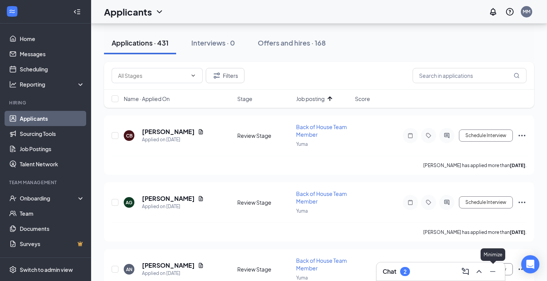  I want to click on svg: WorkstreamLogo, so click(12, 11).